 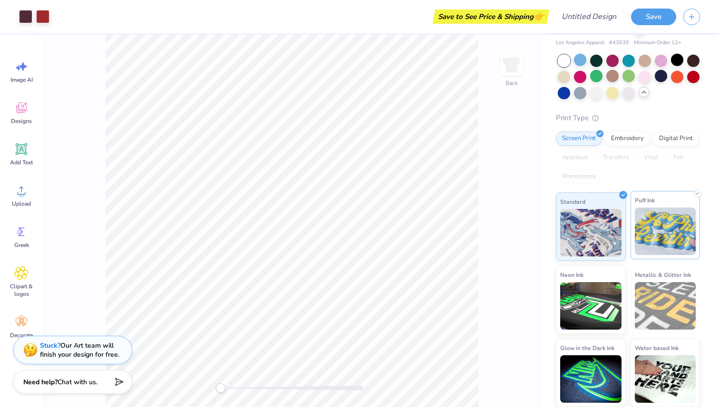 What do you see at coordinates (665, 232) in the screenshot?
I see `img: Puff Ink` at bounding box center [665, 232].